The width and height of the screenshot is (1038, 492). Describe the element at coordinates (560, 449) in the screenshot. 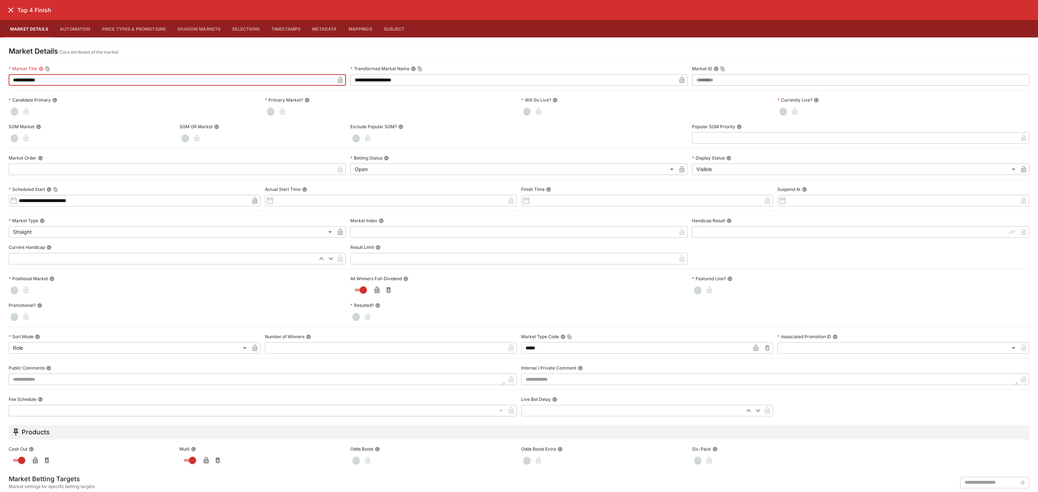

I see `button: Odds Boost Extra` at that location.